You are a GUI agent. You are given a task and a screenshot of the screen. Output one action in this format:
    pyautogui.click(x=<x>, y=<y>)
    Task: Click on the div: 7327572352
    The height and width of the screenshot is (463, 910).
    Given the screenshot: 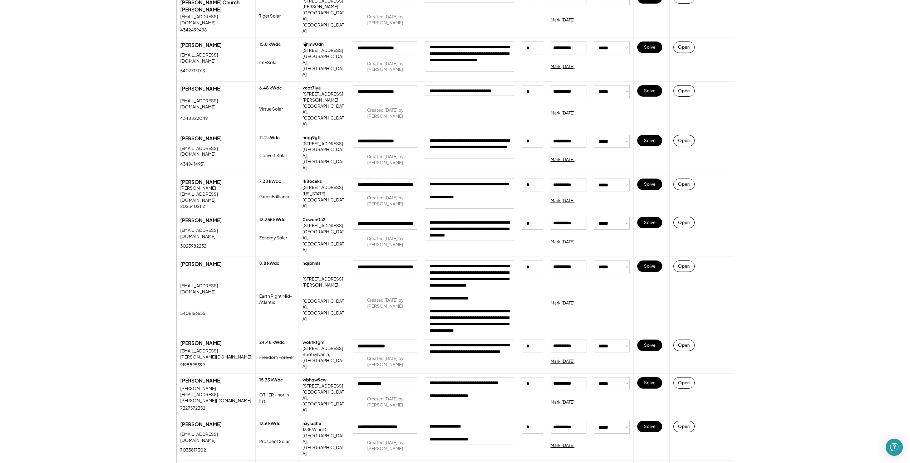 What is the action you would take?
    pyautogui.click(x=193, y=408)
    